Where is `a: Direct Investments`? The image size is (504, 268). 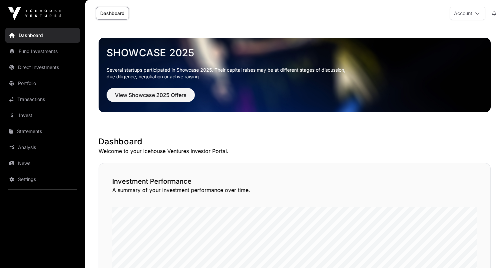 a: Direct Investments is located at coordinates (43, 67).